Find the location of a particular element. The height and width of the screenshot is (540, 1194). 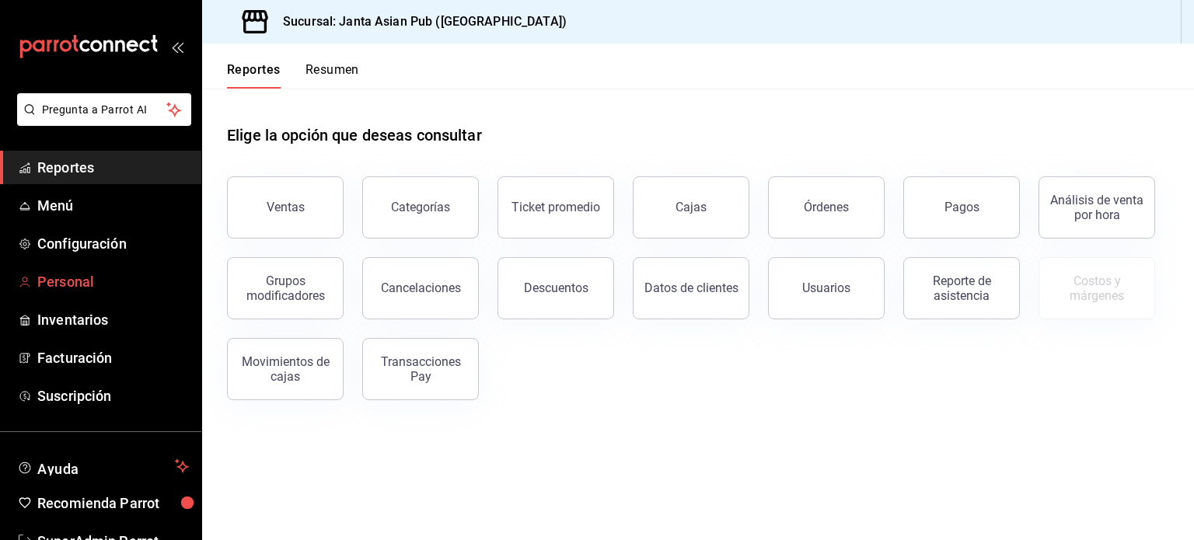

div: Datos de clientes is located at coordinates (691, 288).